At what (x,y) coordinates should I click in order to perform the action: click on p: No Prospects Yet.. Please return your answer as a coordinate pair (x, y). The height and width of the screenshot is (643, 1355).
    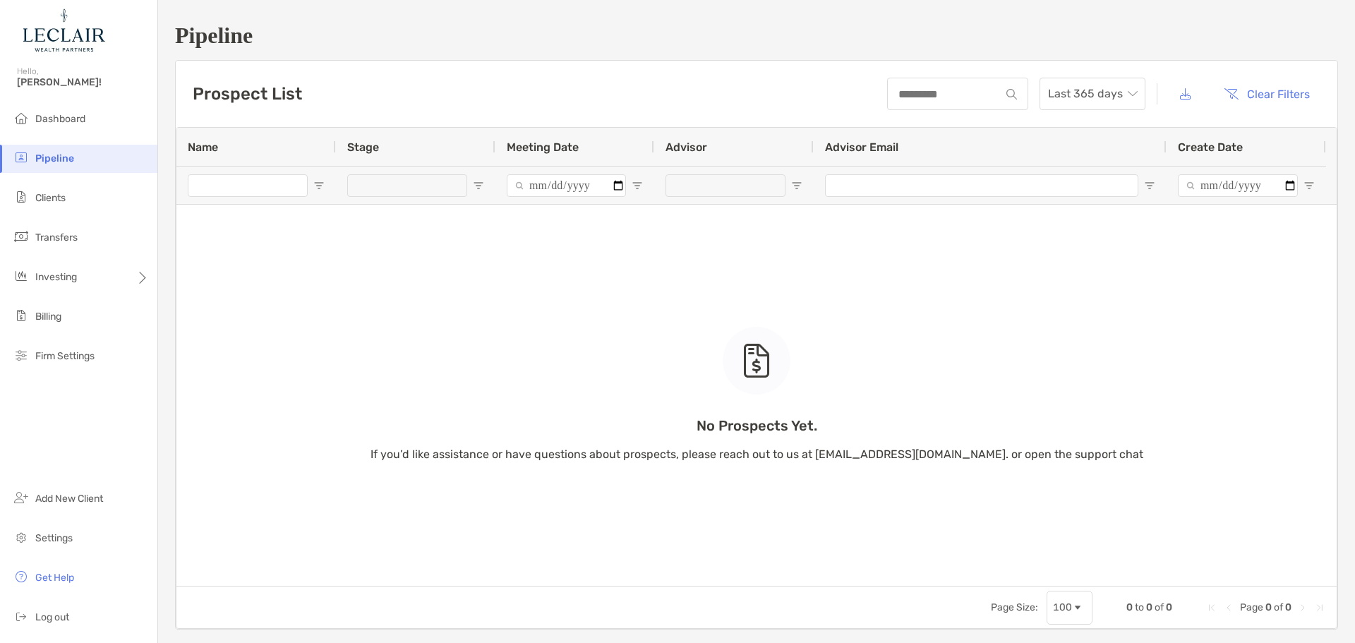
    Looking at the image, I should click on (756, 425).